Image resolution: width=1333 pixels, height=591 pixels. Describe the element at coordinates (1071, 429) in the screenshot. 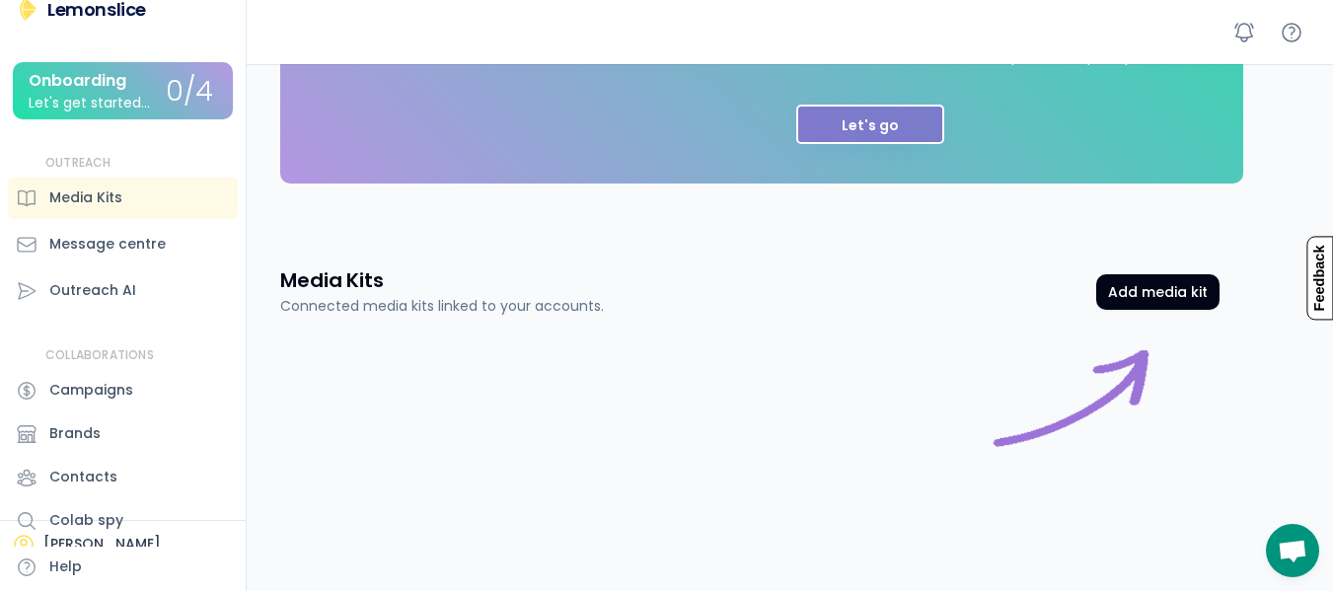

I see `img: connect%20image%20purple.gif` at that location.